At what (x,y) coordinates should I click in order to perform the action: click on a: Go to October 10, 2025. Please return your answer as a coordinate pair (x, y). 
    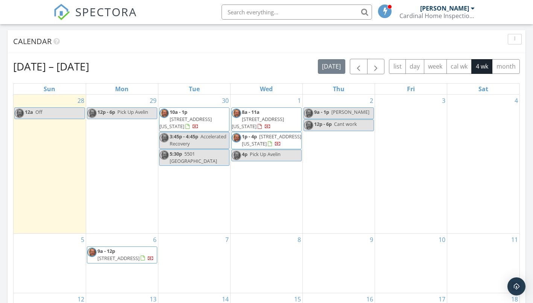
    Looking at the image, I should click on (442, 239).